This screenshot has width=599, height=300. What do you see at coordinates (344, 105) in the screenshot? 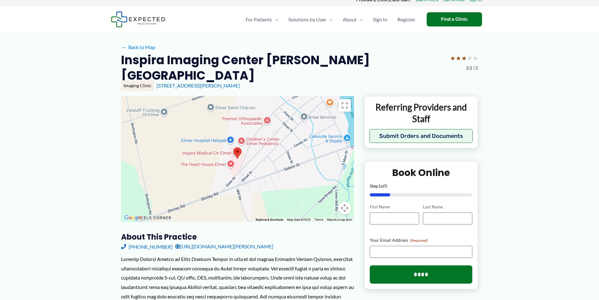
I see `button: Toggle fullscreen view` at bounding box center [344, 105].